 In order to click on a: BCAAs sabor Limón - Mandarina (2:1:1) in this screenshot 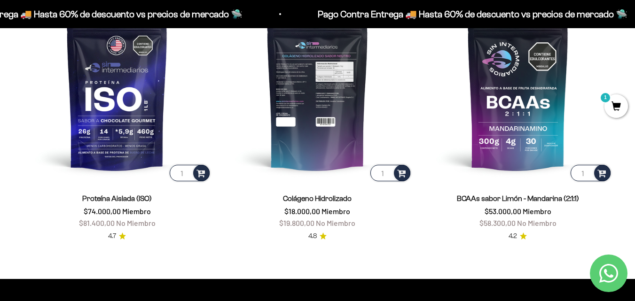, I will do `click(518, 198)`.